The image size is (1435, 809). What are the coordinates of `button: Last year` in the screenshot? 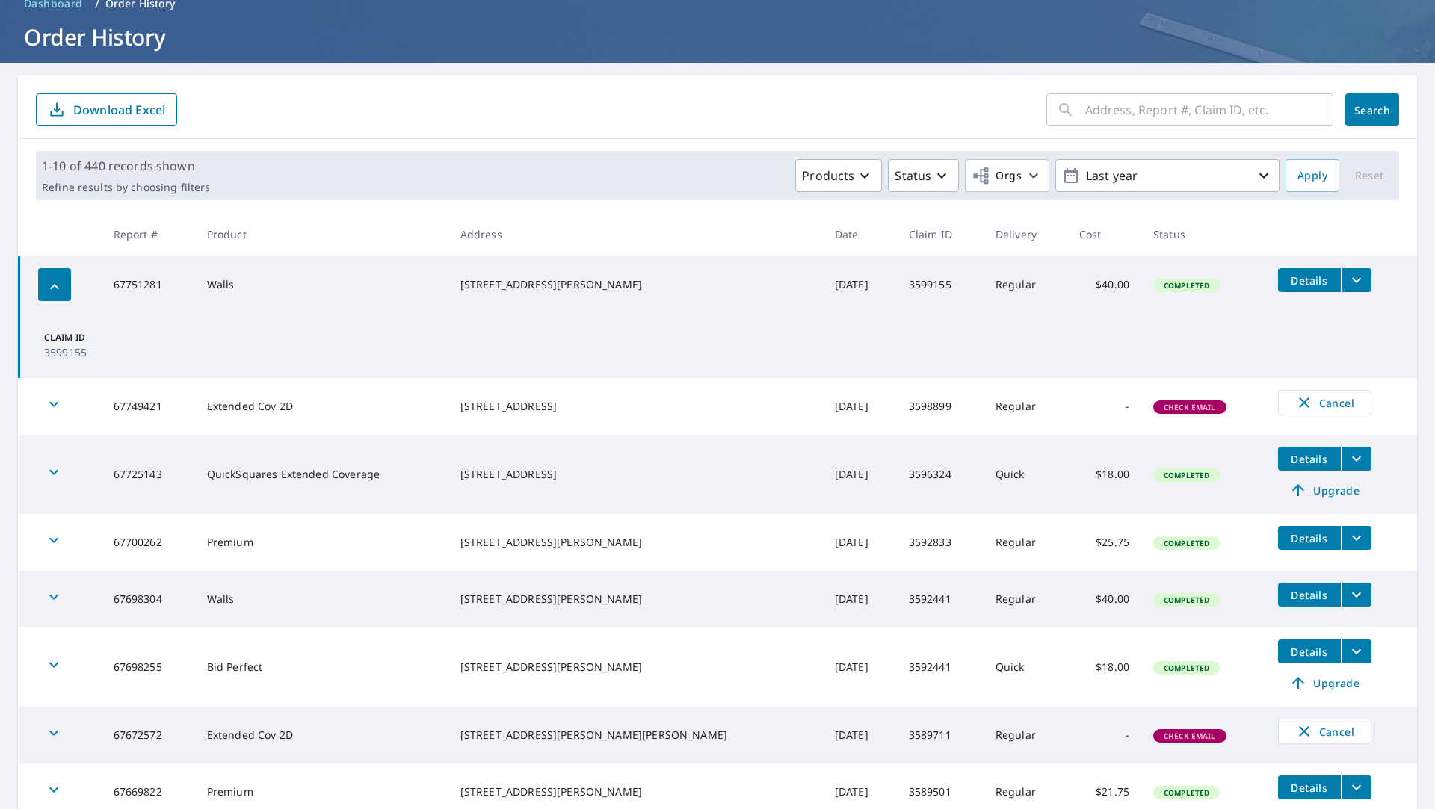 It's located at (1167, 176).